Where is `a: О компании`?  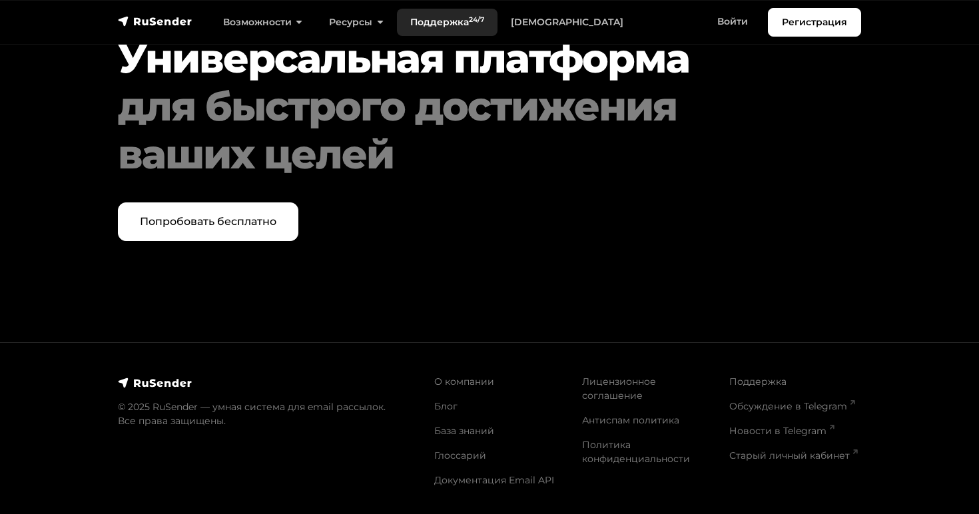
a: О компании is located at coordinates (464, 382).